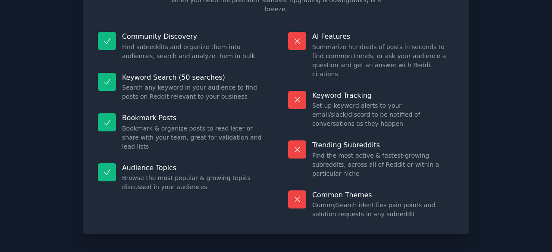 The height and width of the screenshot is (252, 552). I want to click on dd: Bookmark & organize posts to read later or share with your team, great for validation and lead lists, so click(193, 138).